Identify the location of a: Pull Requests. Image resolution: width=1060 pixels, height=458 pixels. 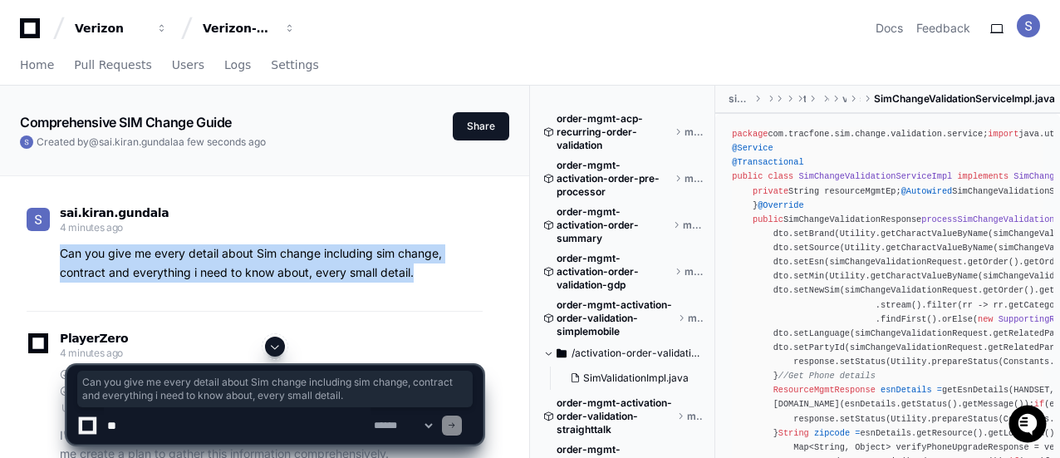
(112, 66).